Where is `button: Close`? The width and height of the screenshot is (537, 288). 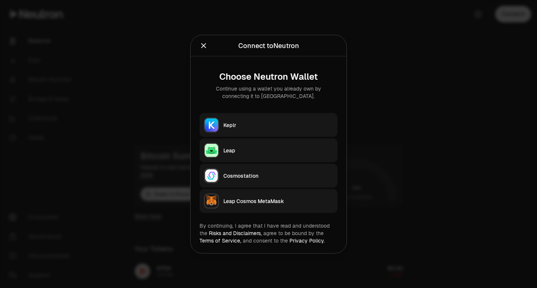
button: Close is located at coordinates (204, 45).